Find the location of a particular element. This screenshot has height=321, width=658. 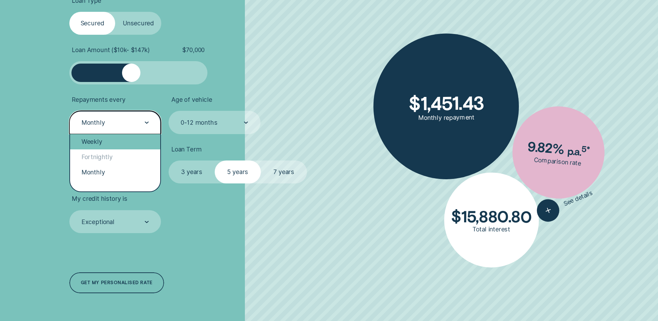

div: 0-12 months is located at coordinates (199, 123).